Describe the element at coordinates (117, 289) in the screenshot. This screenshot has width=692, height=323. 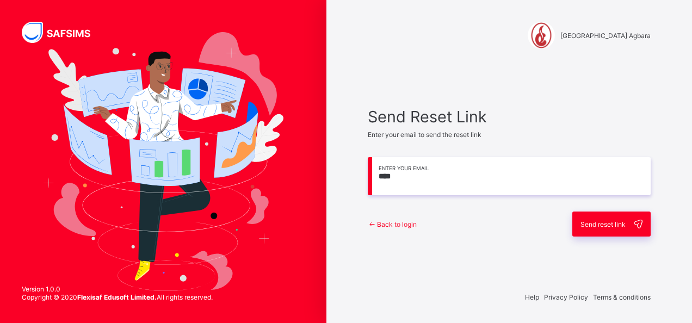
I see `span: Version 1.0.0` at that location.